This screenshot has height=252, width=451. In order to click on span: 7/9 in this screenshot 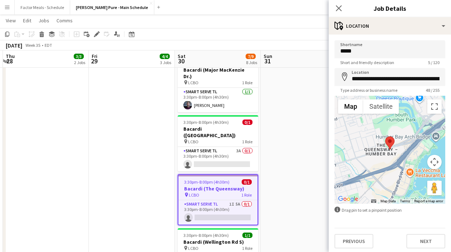, I will do `click(250, 56)`.